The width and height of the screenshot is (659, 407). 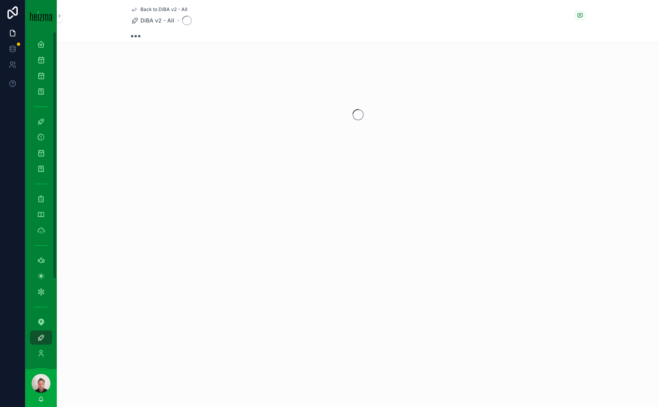 I want to click on span: DiBA v2 - All, so click(x=157, y=21).